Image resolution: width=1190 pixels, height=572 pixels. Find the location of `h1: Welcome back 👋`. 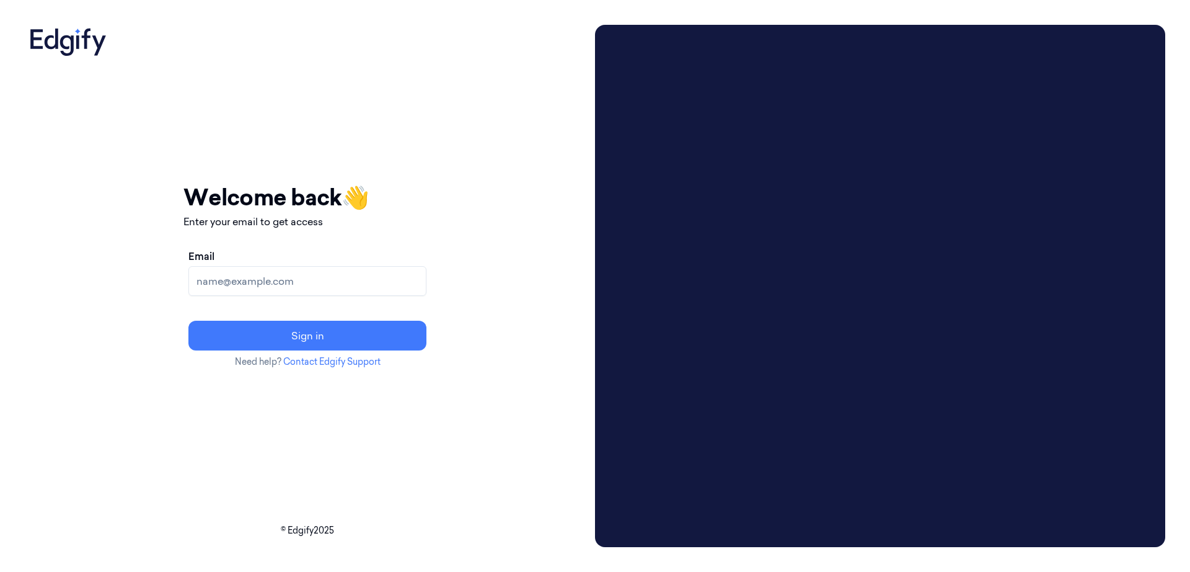

h1: Welcome back 👋 is located at coordinates (307, 197).